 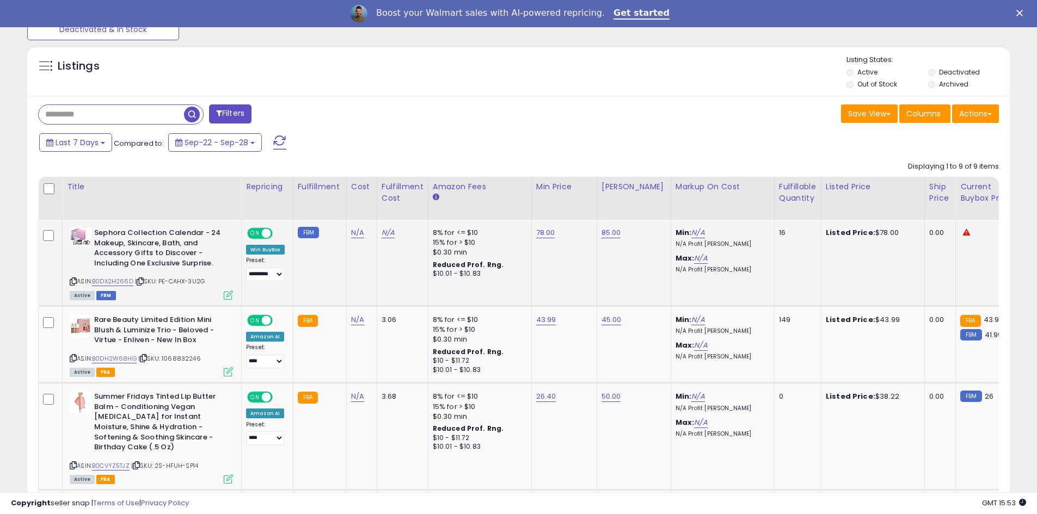 I want to click on a: 85.00, so click(x=611, y=233).